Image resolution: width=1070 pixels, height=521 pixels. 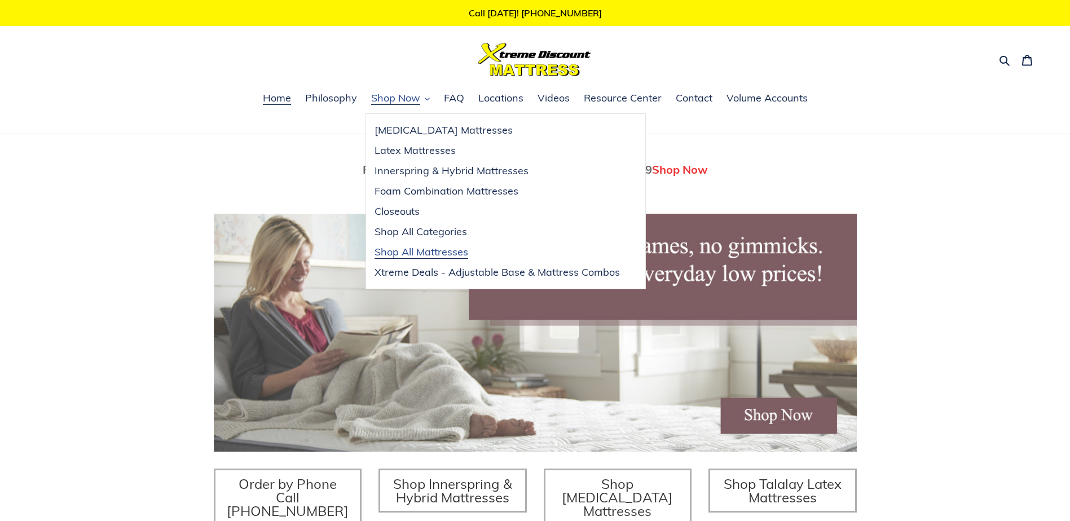 I want to click on a: Shop Talalay Latex Mattresses, so click(x=783, y=491).